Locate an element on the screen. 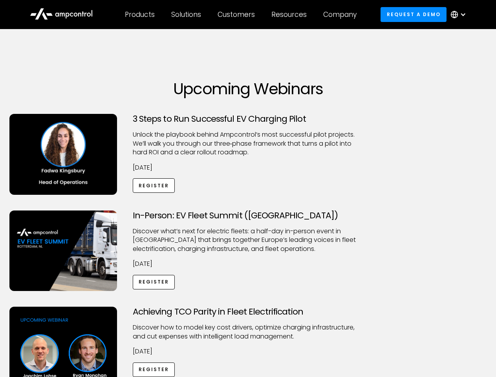  div: Solutions is located at coordinates (186, 15).